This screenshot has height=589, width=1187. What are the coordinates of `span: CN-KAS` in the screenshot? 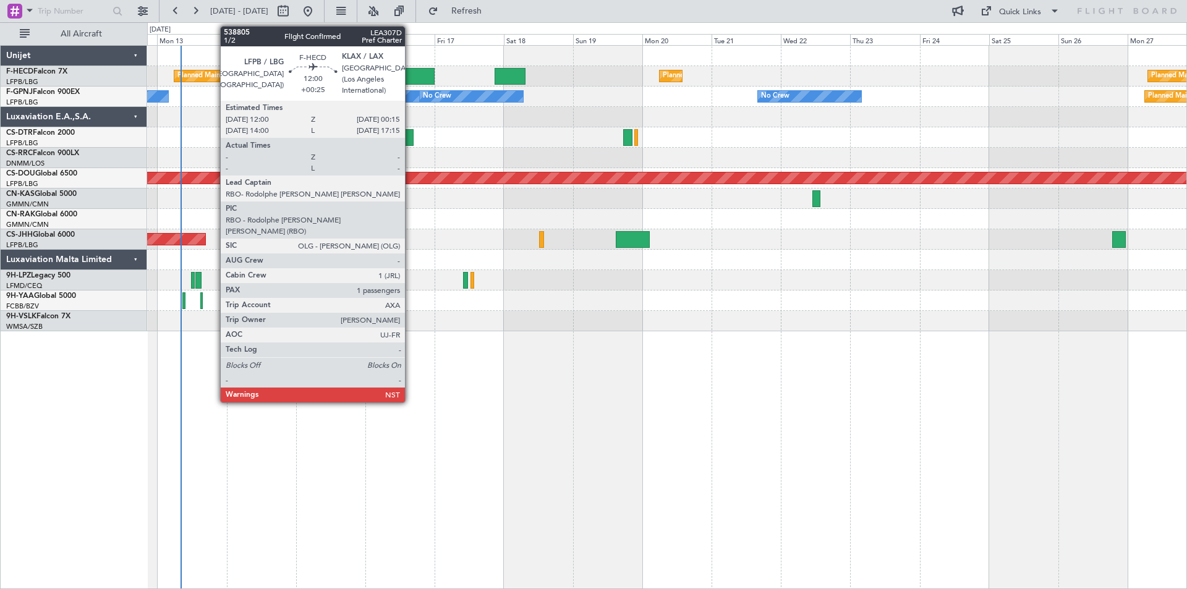 It's located at (20, 194).